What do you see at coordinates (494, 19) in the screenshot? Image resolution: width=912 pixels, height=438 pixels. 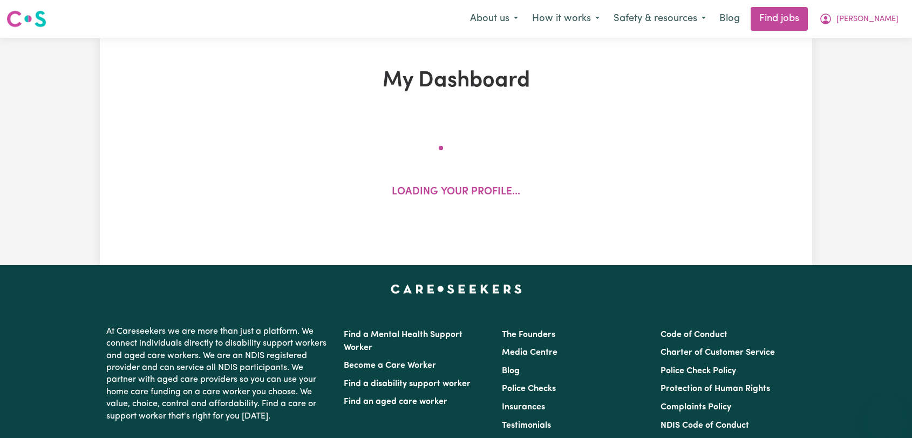 I see `button: About us` at bounding box center [494, 19].